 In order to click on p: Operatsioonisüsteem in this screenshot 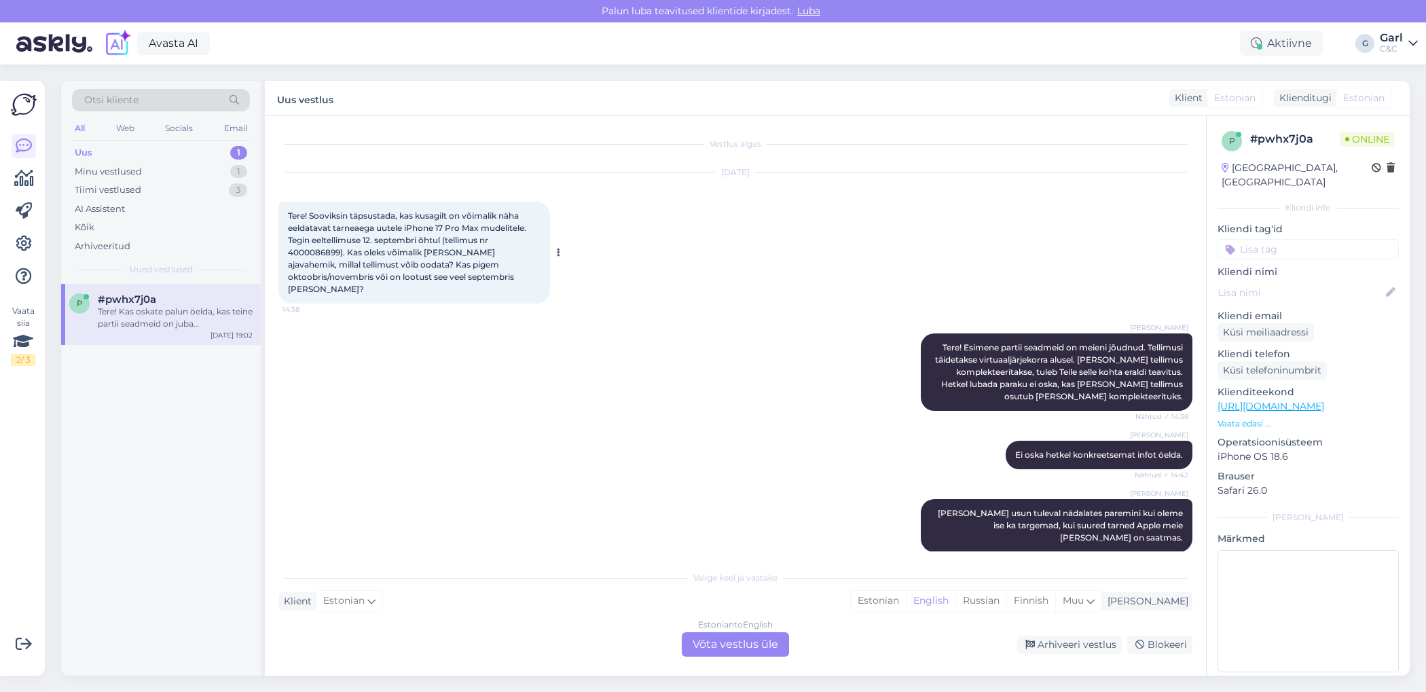, I will do `click(1308, 442)`.